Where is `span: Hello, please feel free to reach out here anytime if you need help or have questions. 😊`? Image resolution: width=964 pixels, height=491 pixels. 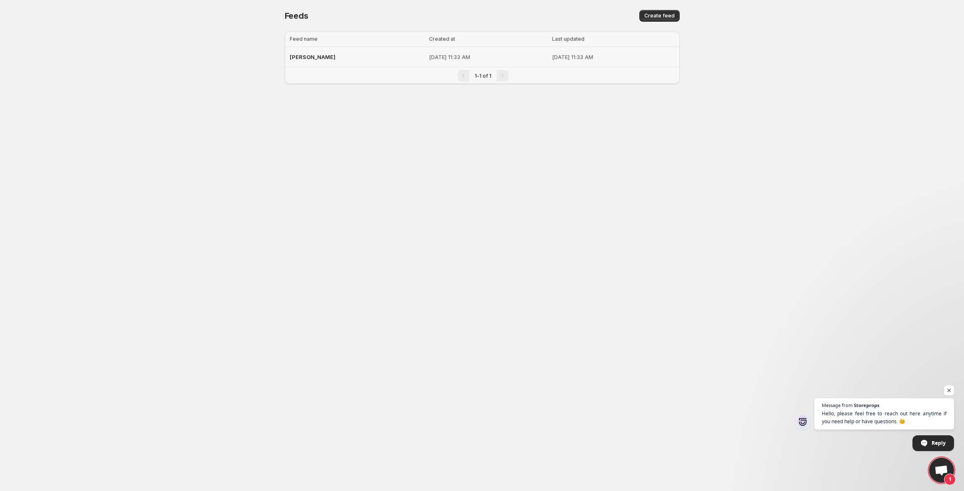
span: Hello, please feel free to reach out here anytime if you need help or have questions. 😊 is located at coordinates (884, 417).